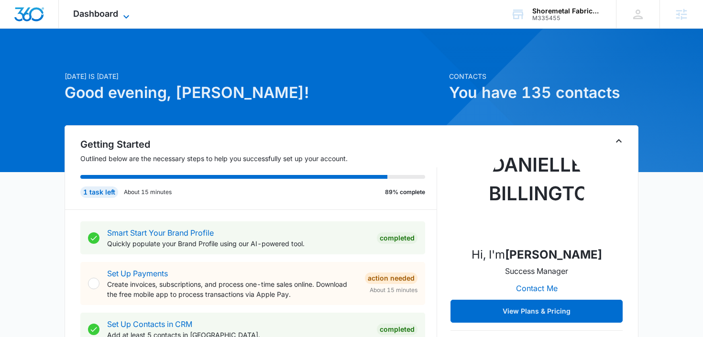  I want to click on div: account id, so click(567, 18).